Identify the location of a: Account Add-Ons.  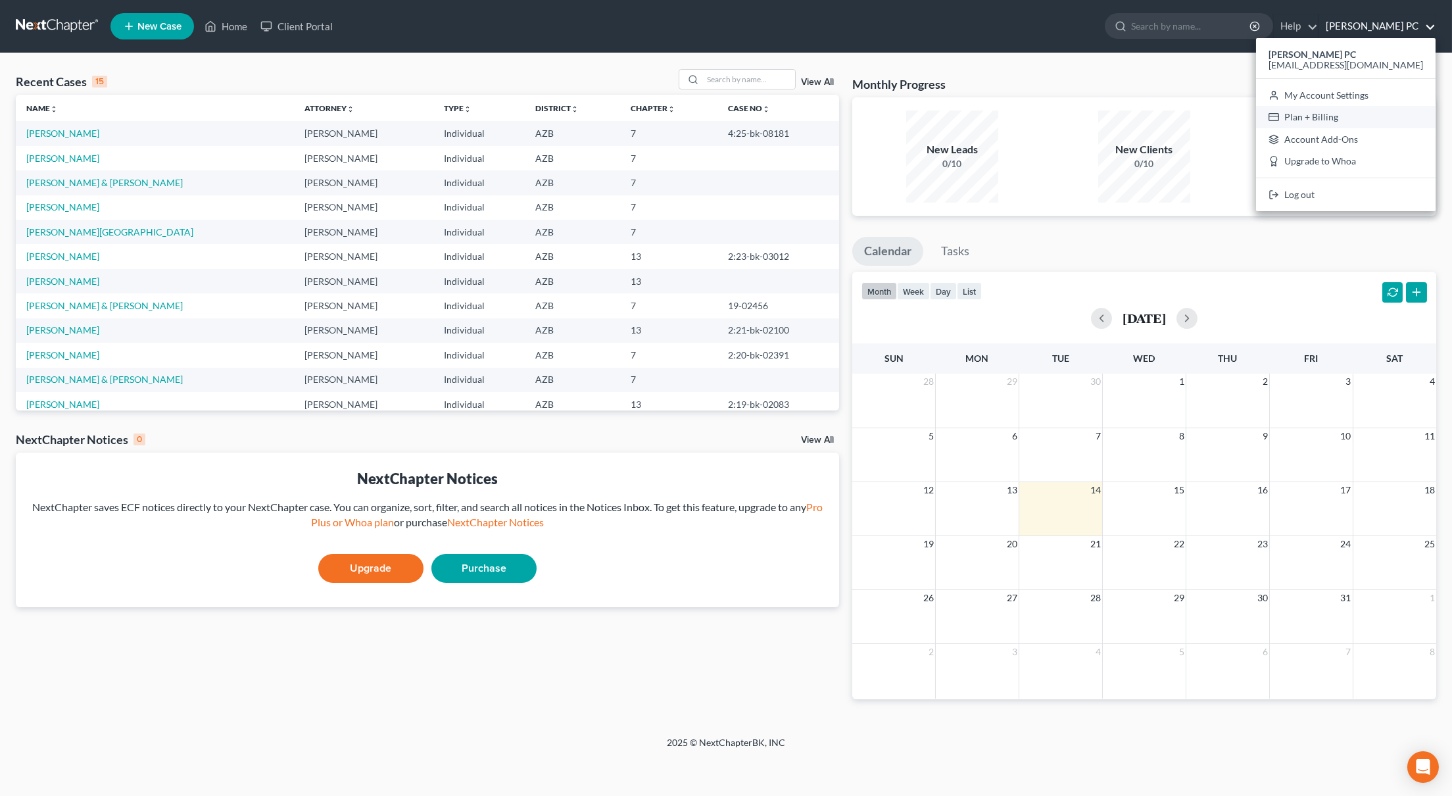
(1345, 139).